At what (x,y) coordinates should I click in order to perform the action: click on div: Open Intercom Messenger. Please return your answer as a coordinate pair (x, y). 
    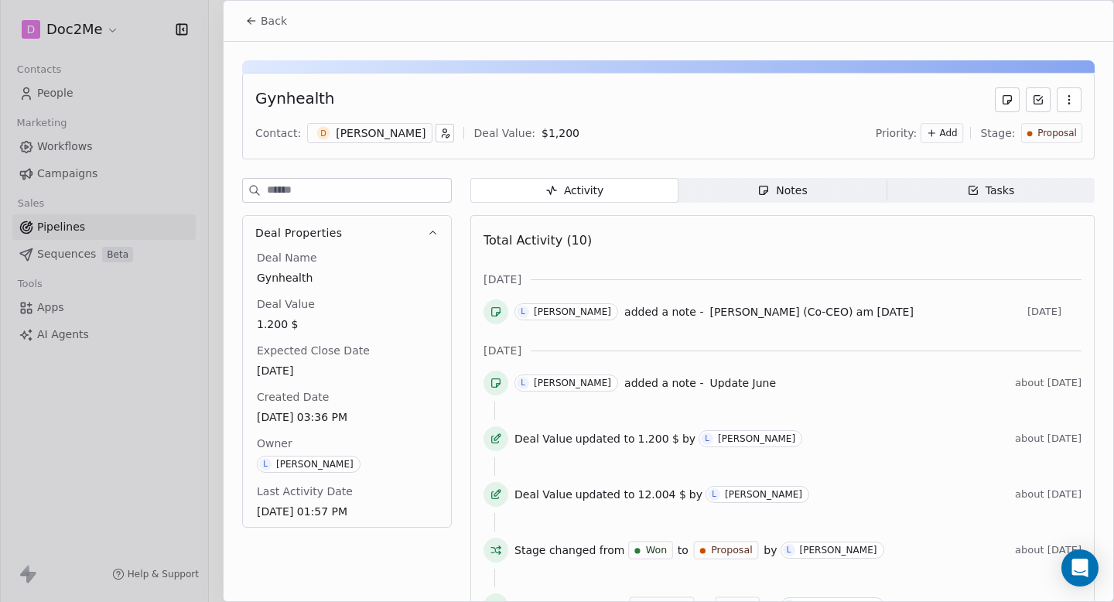
    Looking at the image, I should click on (1080, 568).